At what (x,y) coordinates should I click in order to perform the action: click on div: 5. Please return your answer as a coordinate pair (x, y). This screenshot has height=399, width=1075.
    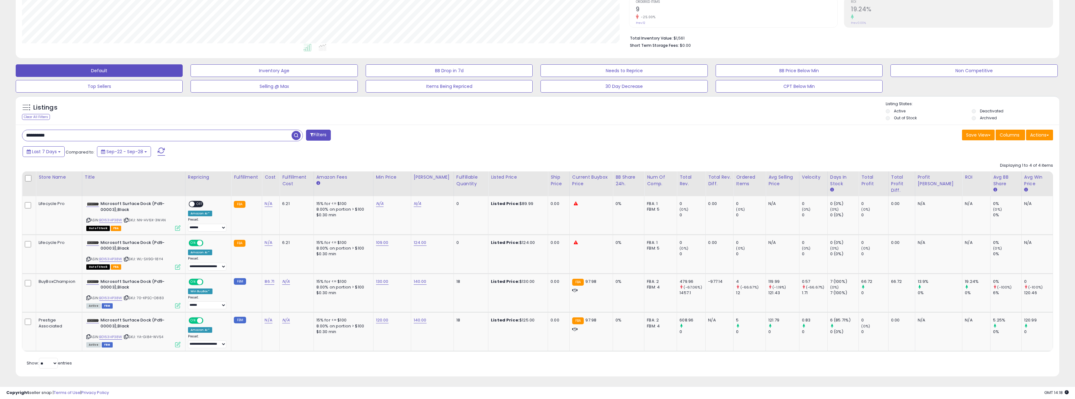
    Looking at the image, I should click on (751, 320).